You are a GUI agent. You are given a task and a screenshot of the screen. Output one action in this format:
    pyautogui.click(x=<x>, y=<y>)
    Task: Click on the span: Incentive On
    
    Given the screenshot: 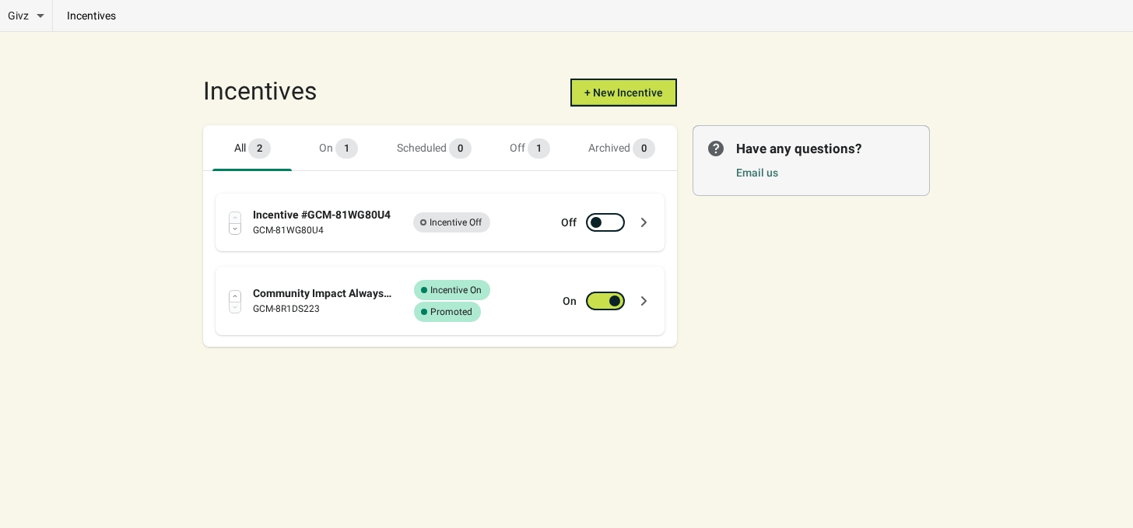 What is the action you would take?
    pyautogui.click(x=452, y=290)
    